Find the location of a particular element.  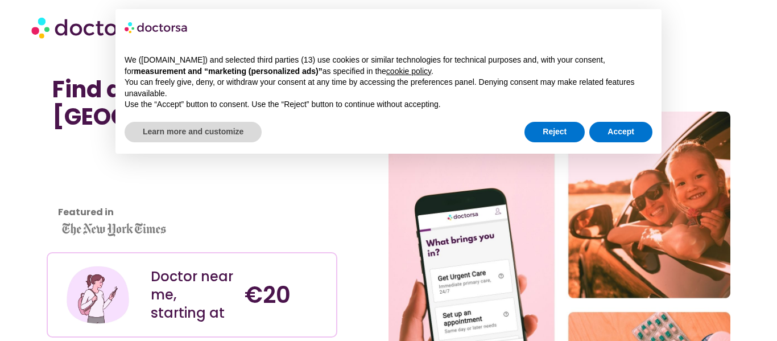

button: Reject is located at coordinates (555, 132).